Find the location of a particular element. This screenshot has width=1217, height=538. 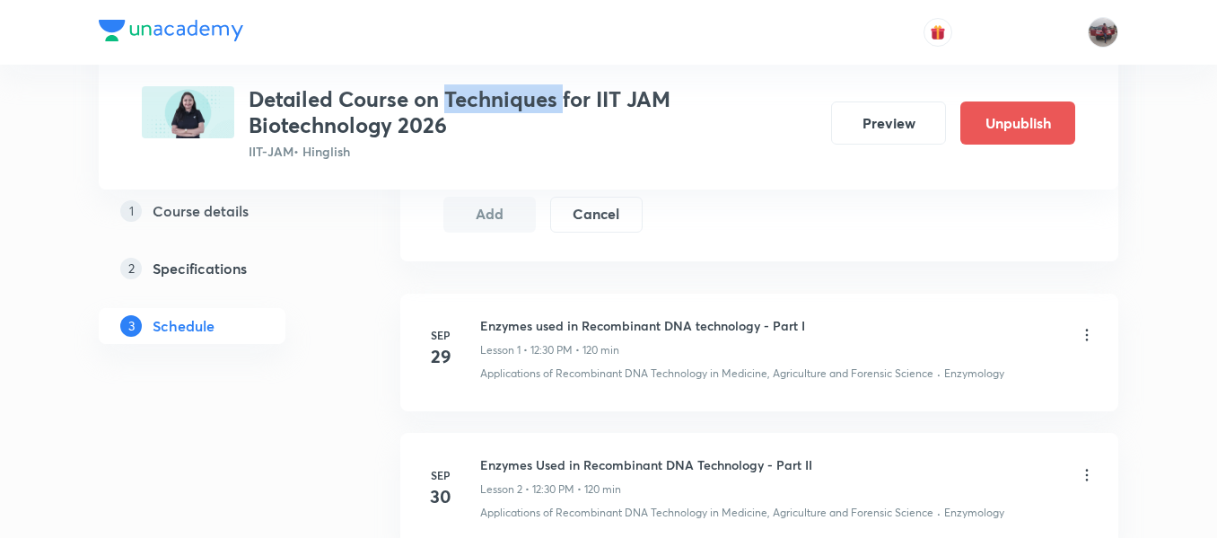

a: Company Logo is located at coordinates (171, 32).